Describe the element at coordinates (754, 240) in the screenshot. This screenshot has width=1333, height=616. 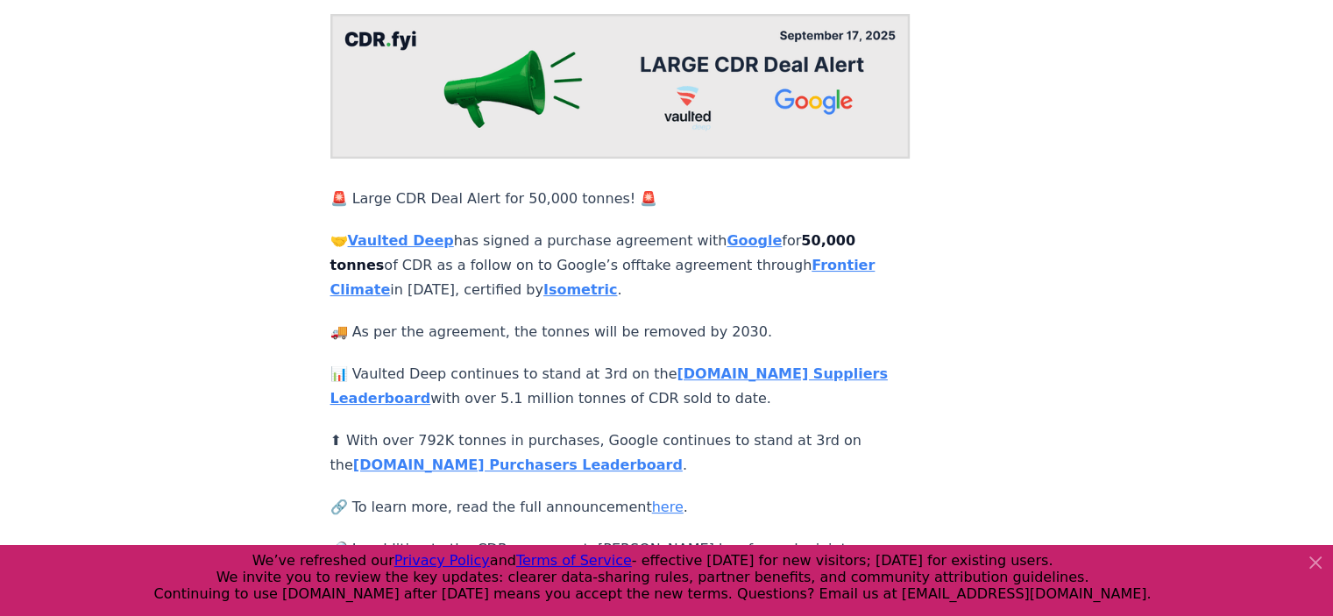
I see `strong: Google` at that location.